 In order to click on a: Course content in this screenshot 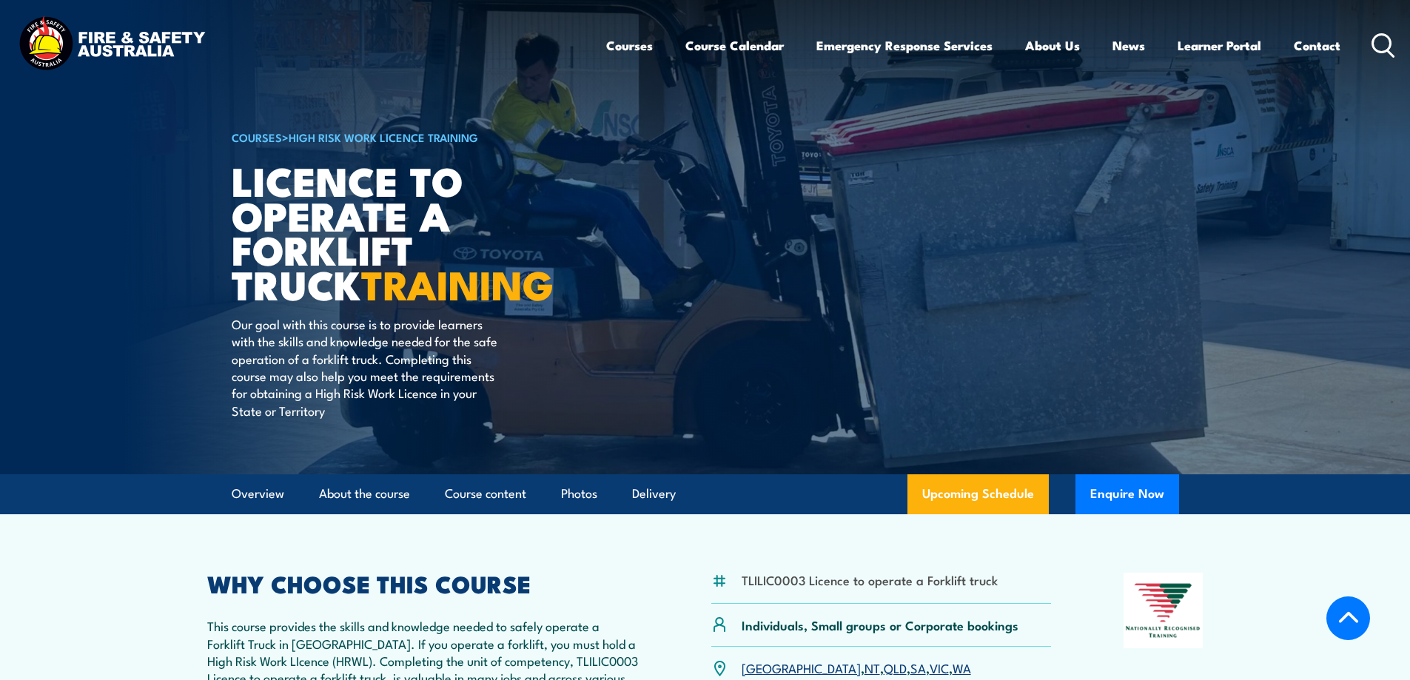, I will do `click(485, 494)`.